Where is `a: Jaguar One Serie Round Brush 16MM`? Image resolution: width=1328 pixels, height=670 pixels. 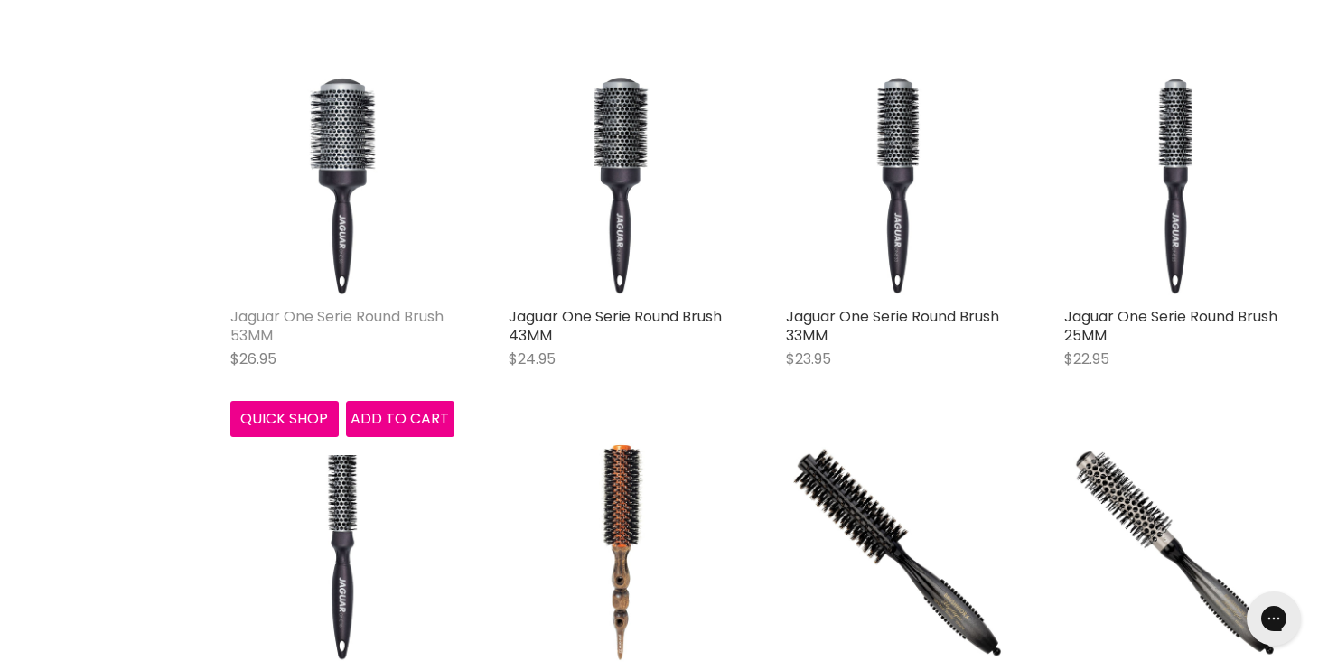 a: Jaguar One Serie Round Brush 16MM is located at coordinates (342, 553).